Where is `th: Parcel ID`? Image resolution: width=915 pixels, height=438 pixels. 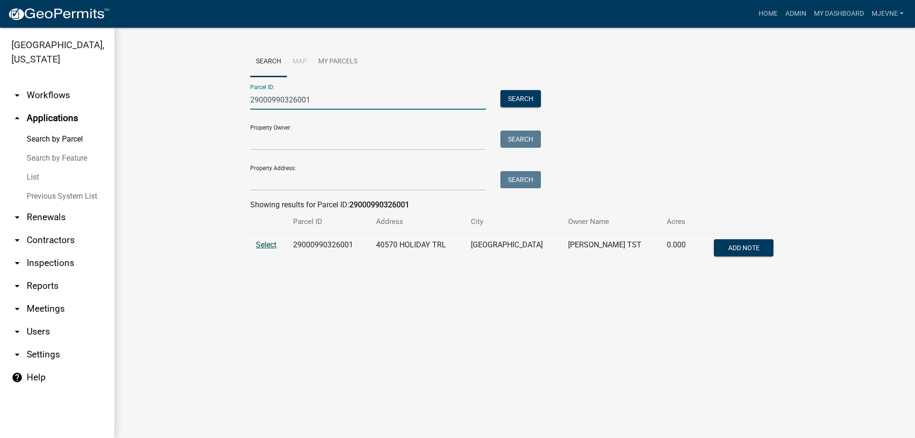
th: Parcel ID is located at coordinates (329, 222).